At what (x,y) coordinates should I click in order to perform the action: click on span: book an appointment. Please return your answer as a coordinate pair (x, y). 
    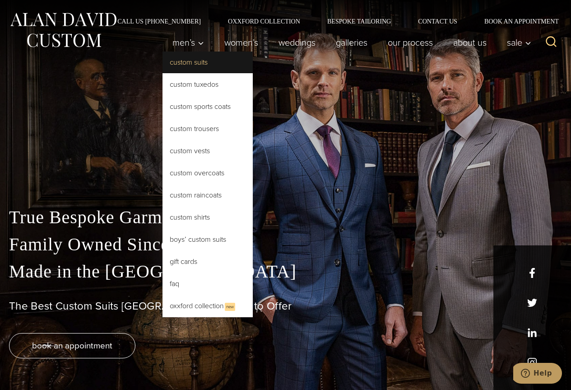
    Looking at the image, I should click on (72, 345).